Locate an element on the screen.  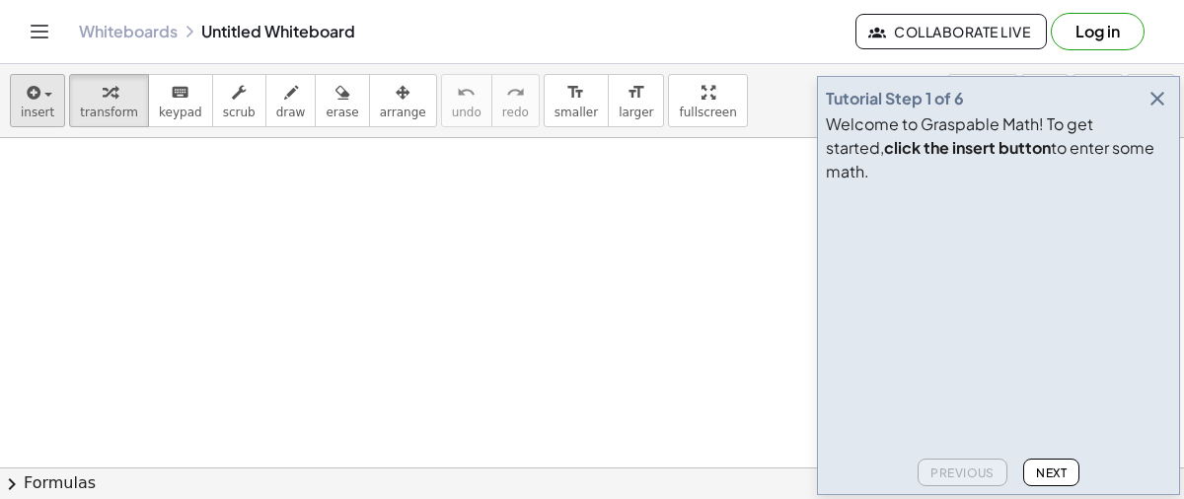
span: smaller is located at coordinates (576, 112).